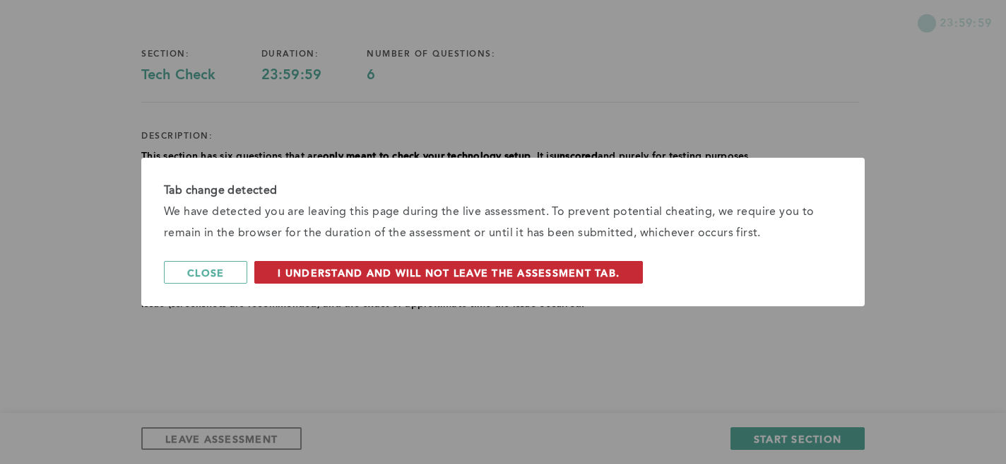 This screenshot has height=464, width=1006. What do you see at coordinates (503, 223) in the screenshot?
I see `div: We have detected you are leaving this page during the live assessment. To prevent potential cheat...` at bounding box center [503, 223].